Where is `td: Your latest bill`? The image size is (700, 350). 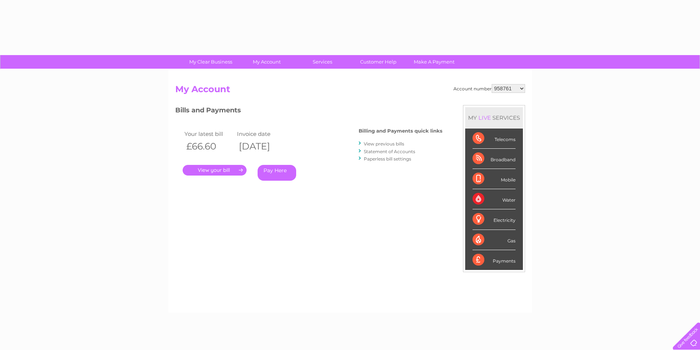
td: Your latest bill is located at coordinates (209, 134).